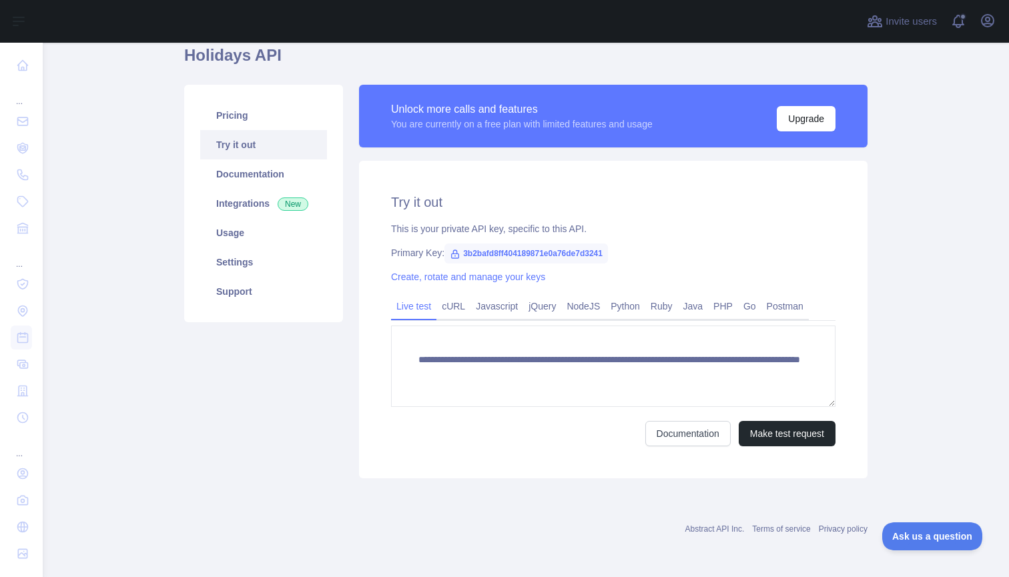  What do you see at coordinates (722, 306) in the screenshot?
I see `a: PHP` at bounding box center [722, 306].